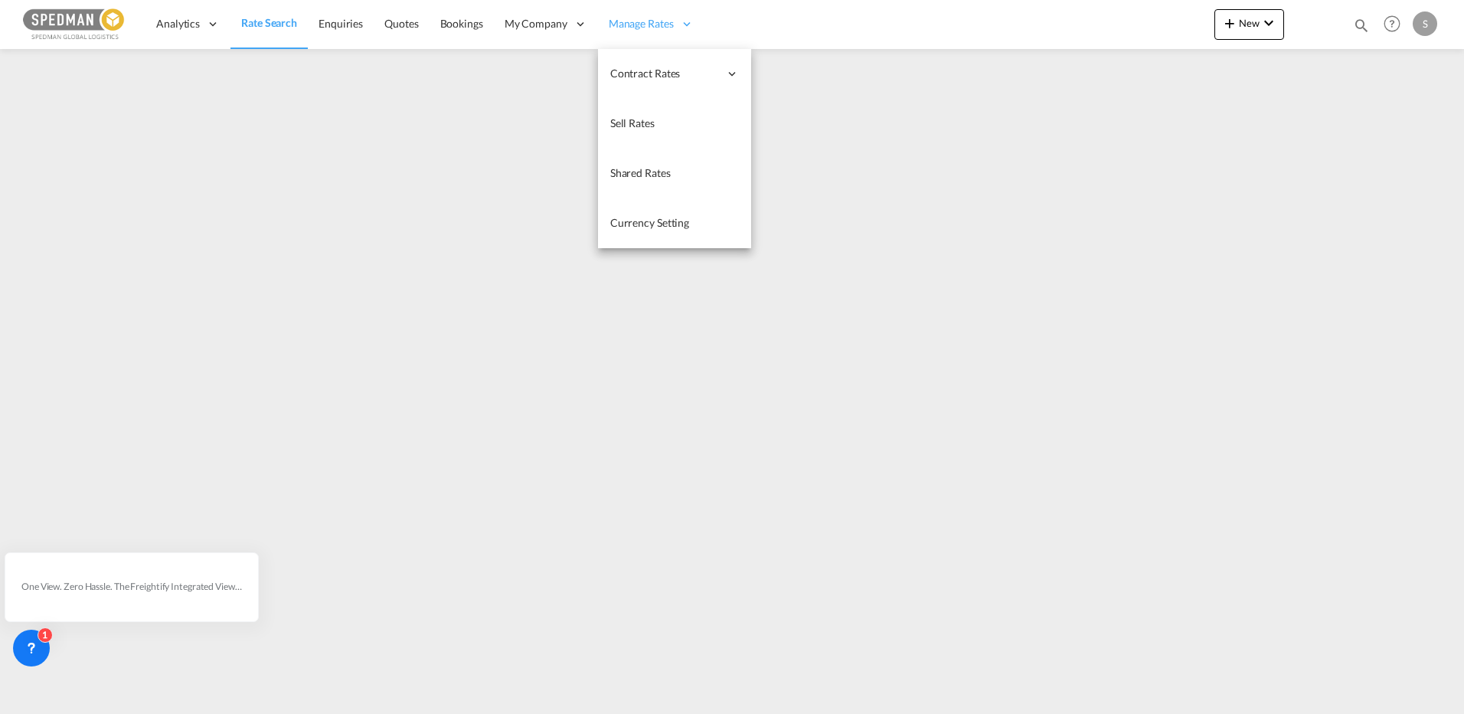 This screenshot has width=1464, height=714. Describe the element at coordinates (178, 24) in the screenshot. I see `span: Analytics` at that location.